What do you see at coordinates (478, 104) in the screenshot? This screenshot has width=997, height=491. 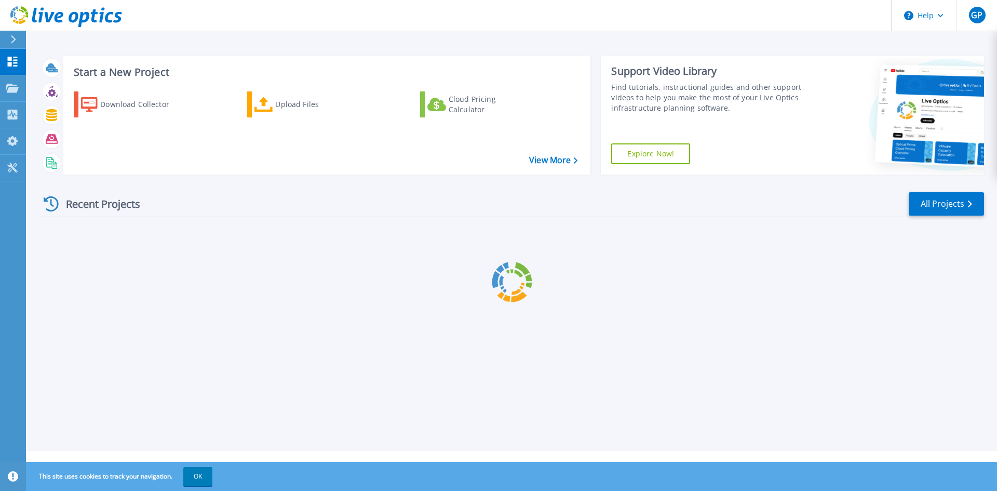 I see `a: Cloud Pricing Calculator` at bounding box center [478, 104].